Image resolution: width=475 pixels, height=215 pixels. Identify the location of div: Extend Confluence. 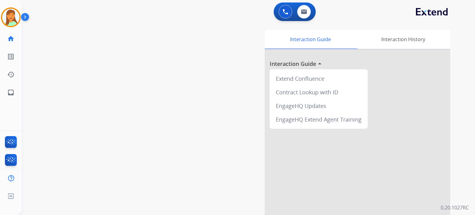
(319, 79).